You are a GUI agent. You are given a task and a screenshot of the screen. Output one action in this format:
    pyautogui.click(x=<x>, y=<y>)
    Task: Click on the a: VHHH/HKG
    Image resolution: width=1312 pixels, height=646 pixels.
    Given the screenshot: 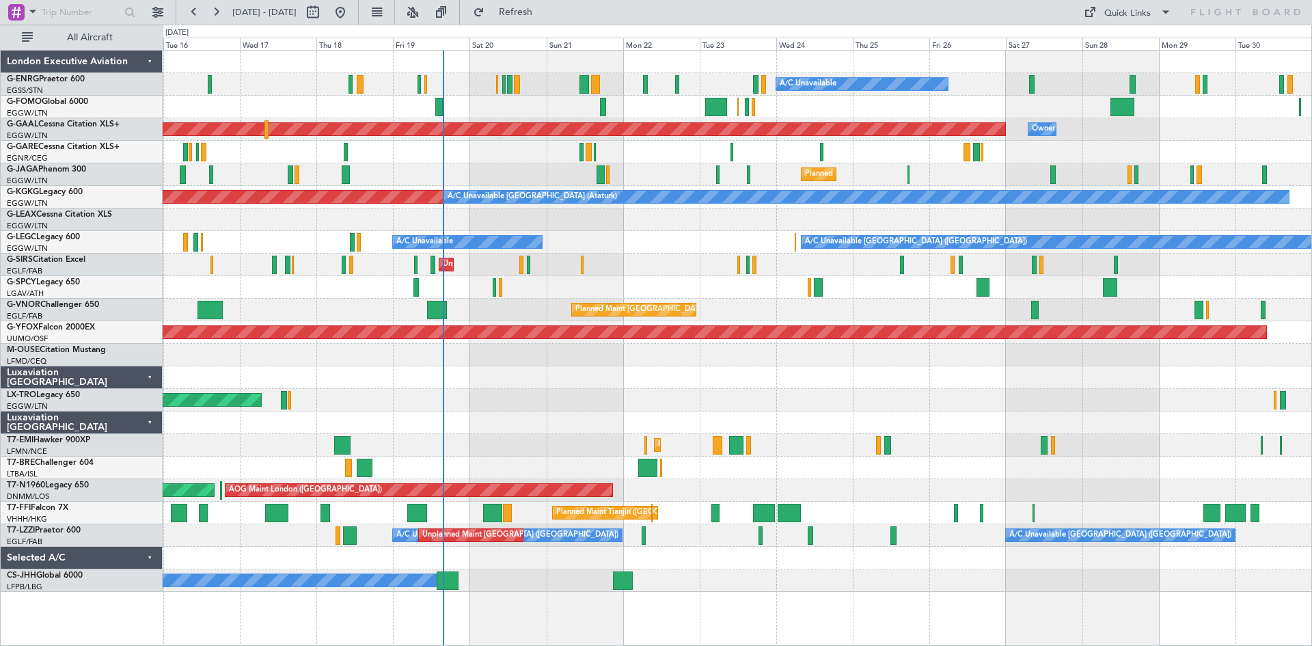 What is the action you would take?
    pyautogui.click(x=27, y=519)
    